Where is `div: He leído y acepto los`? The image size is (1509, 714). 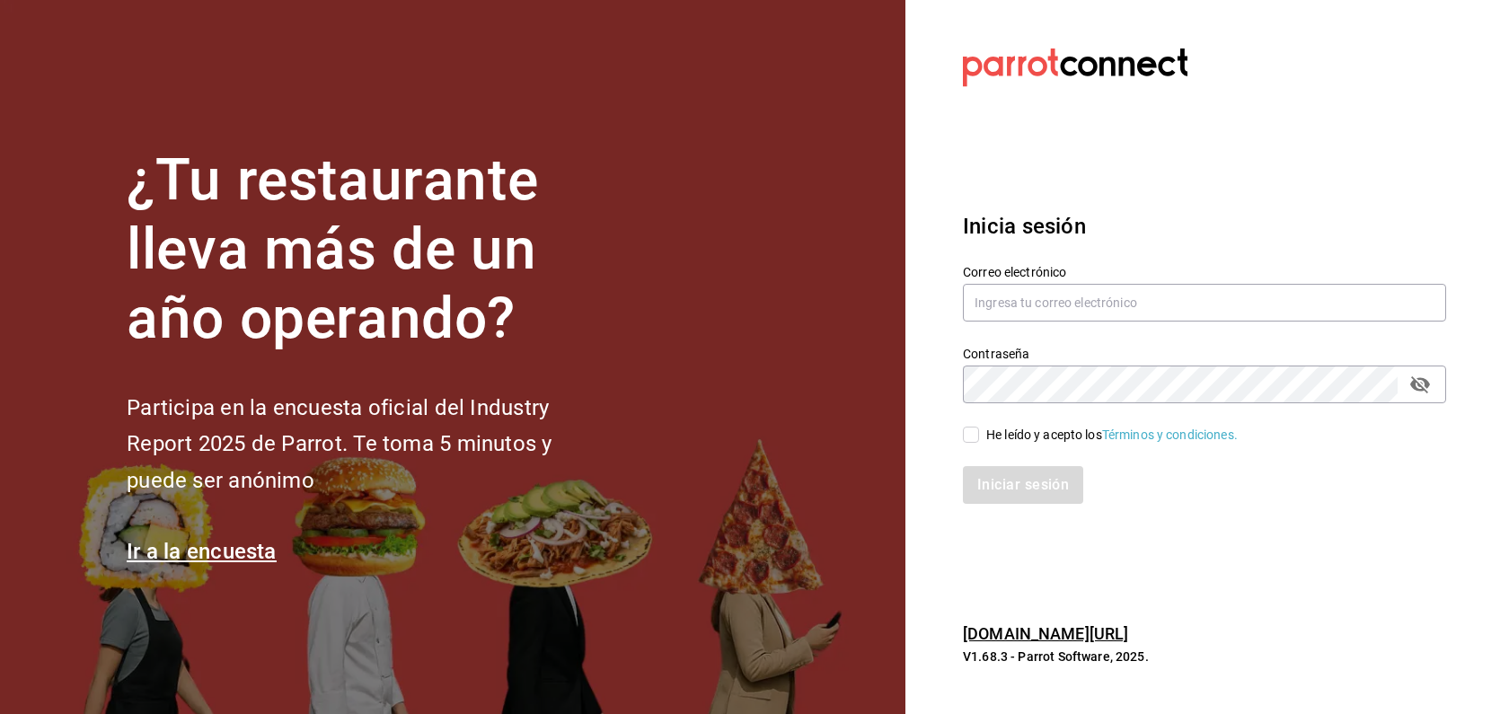
div: He leído y acepto los is located at coordinates (1112, 435).